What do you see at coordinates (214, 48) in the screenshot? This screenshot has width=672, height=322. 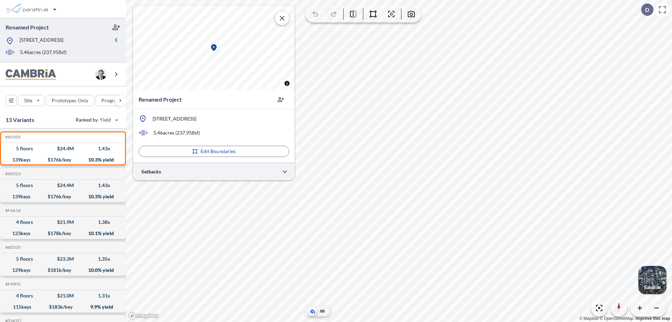 I see `div: Map marker` at bounding box center [214, 48].